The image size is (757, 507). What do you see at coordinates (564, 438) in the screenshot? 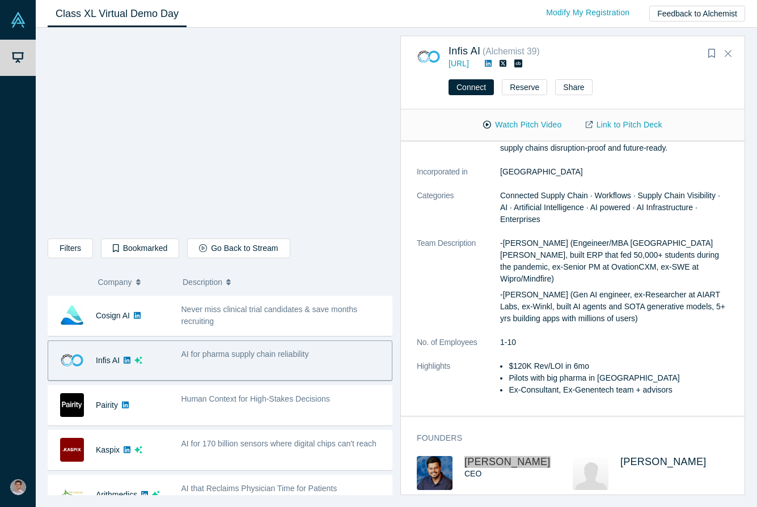
I see `h3: Founders` at bounding box center [564, 438].